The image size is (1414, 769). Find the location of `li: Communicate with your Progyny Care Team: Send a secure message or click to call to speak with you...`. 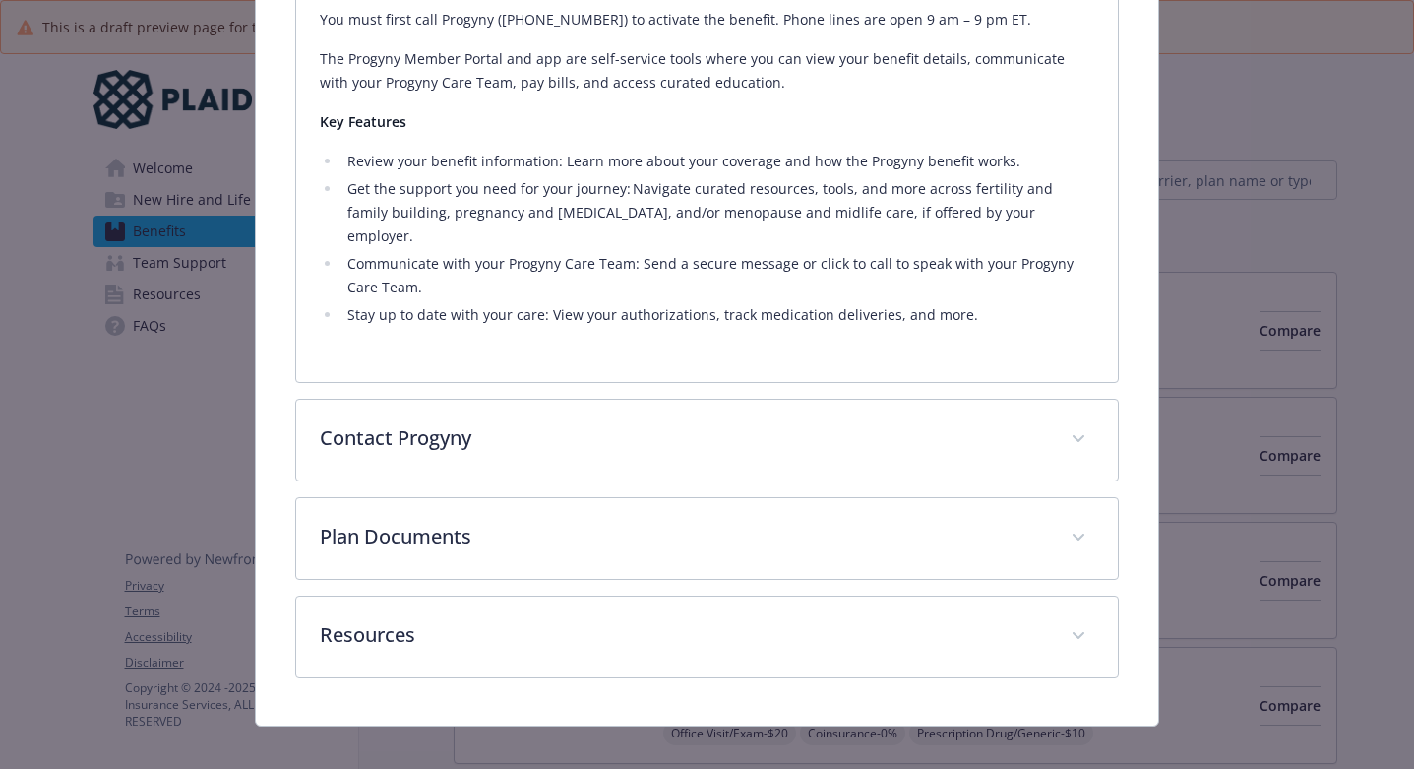

li: Communicate with your Progyny Care Team: Send a secure message or click to call to speak with you... is located at coordinates (718, 276).